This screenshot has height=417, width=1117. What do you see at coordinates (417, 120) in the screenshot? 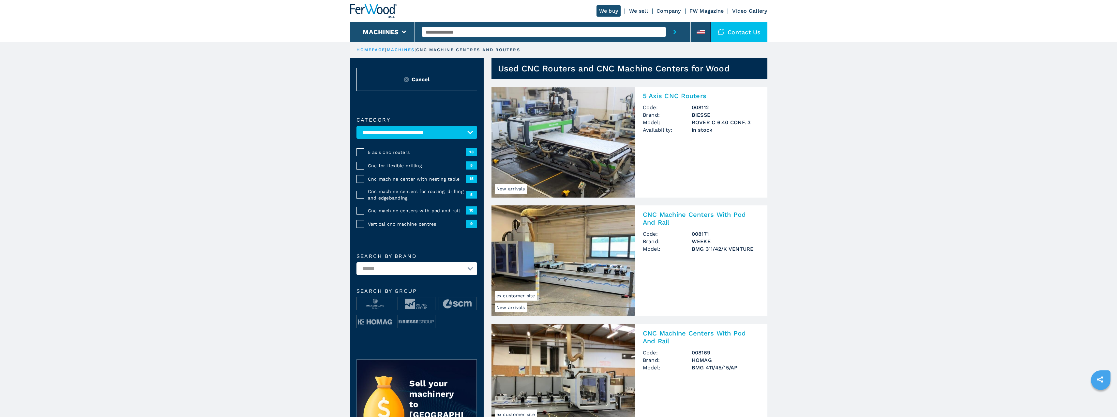
I see `label: Category` at bounding box center [417, 120].